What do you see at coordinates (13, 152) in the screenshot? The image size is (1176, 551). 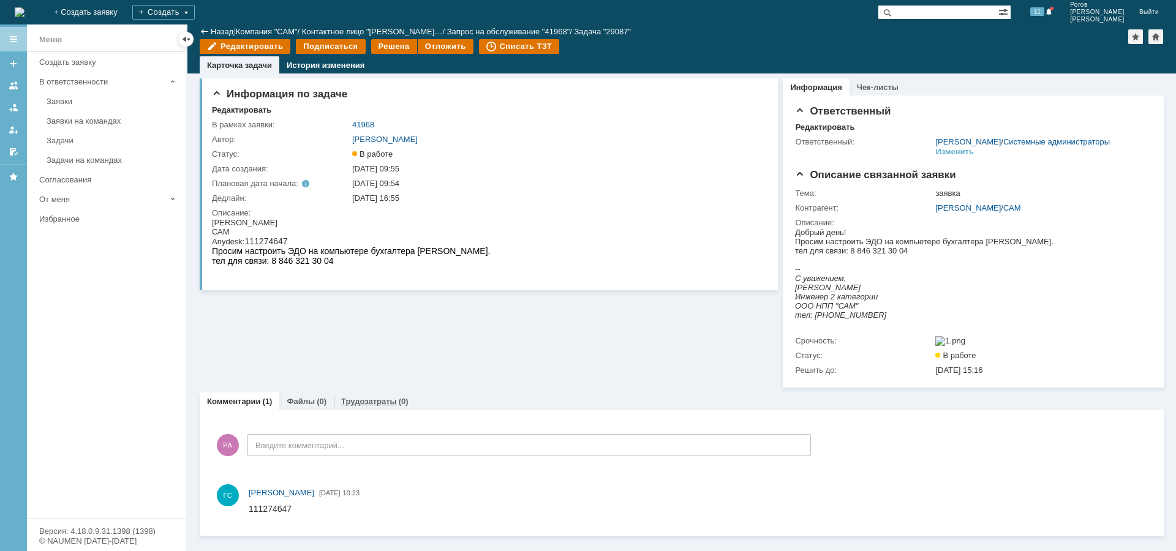 I see `a: Мои согласования` at bounding box center [13, 152].